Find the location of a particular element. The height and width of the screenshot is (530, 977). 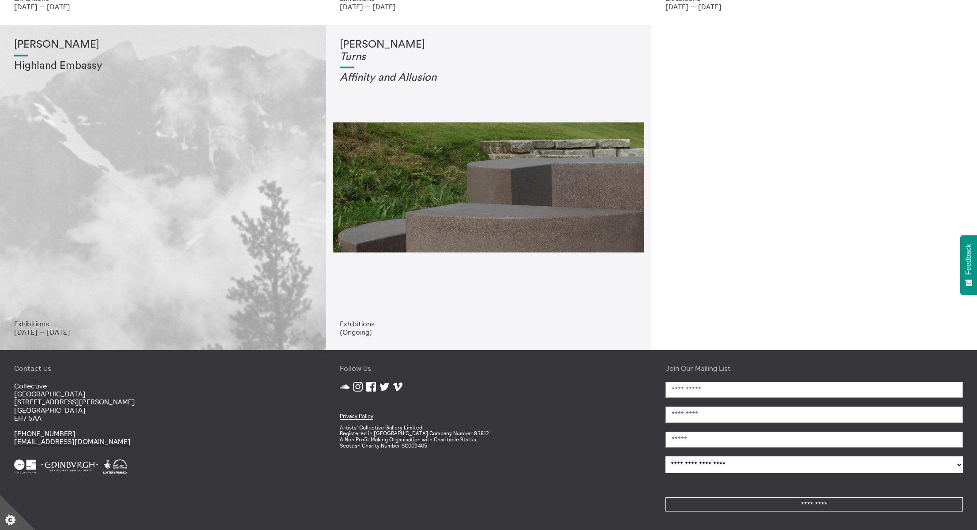

h4: Contact Us is located at coordinates (163, 368).